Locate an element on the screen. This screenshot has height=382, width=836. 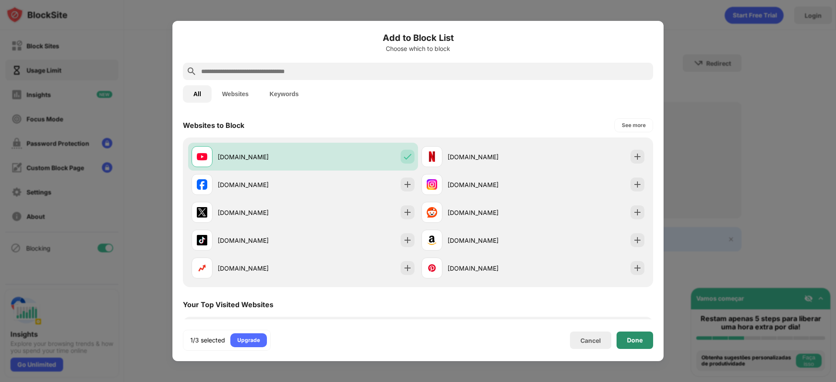
div: Choose which to block is located at coordinates (418, 49).